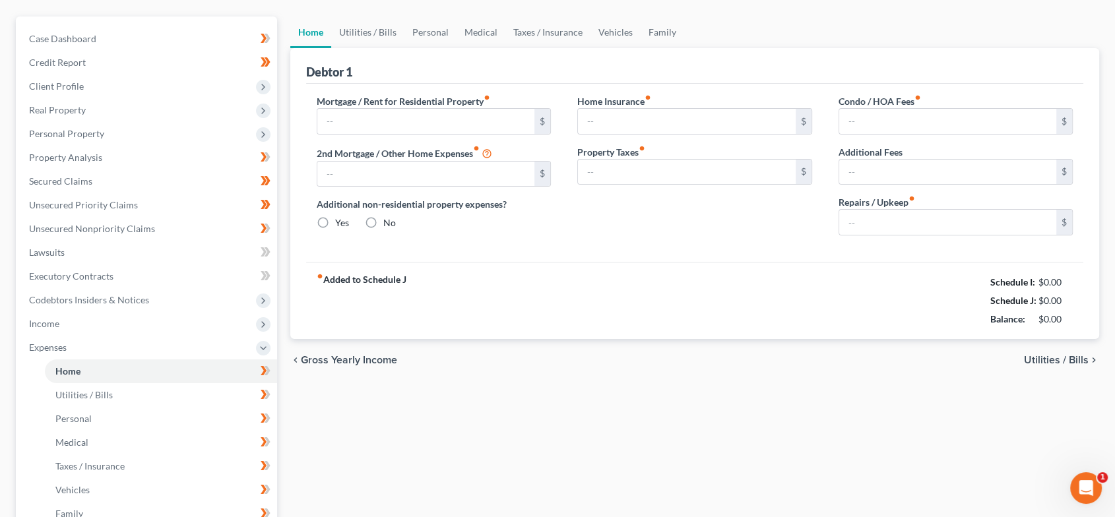  What do you see at coordinates (342, 223) in the screenshot?
I see `label: Yes` at bounding box center [342, 223].